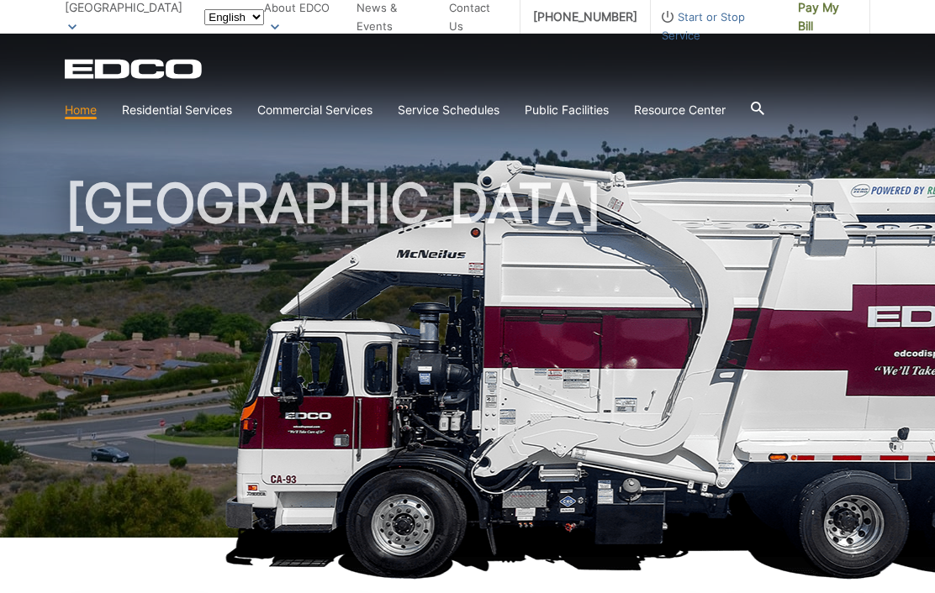 The image size is (935, 593). What do you see at coordinates (448, 110) in the screenshot?
I see `a: Service Schedules` at bounding box center [448, 110].